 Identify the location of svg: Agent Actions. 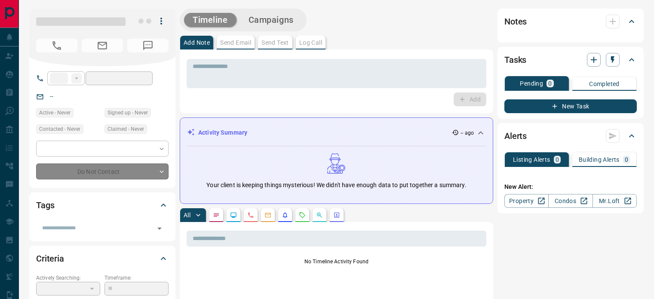
(337, 215).